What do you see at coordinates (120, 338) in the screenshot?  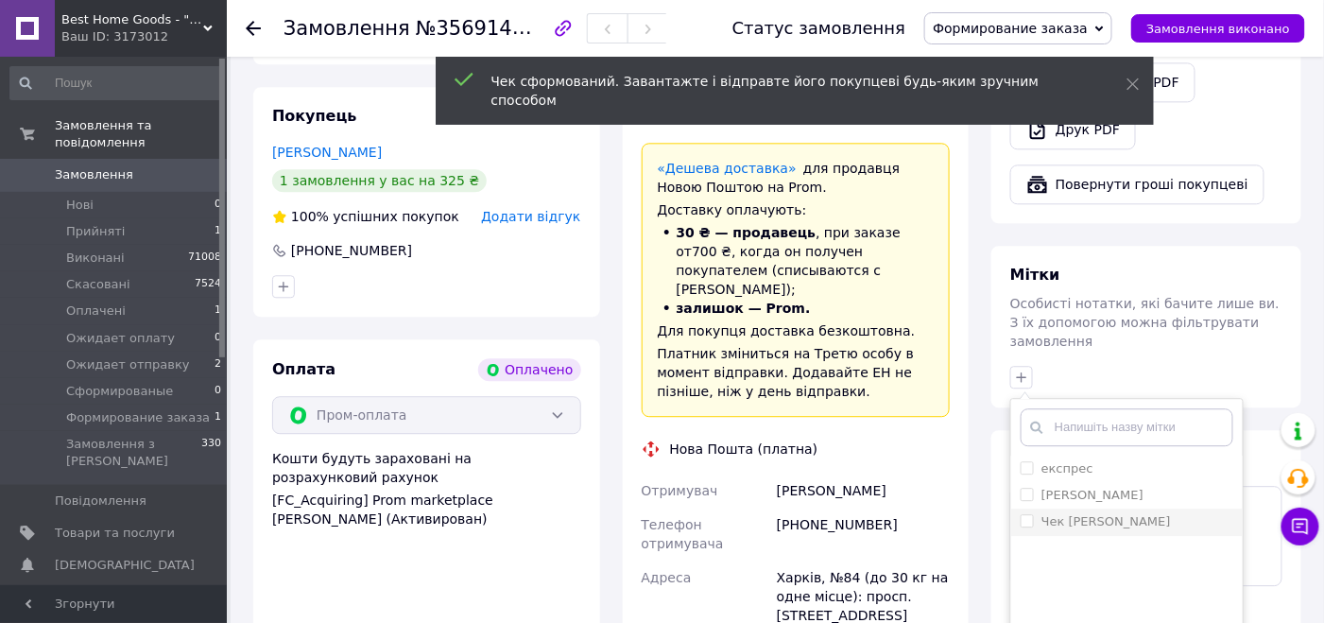 I see `span: Ожидает оплату` at bounding box center [120, 338].